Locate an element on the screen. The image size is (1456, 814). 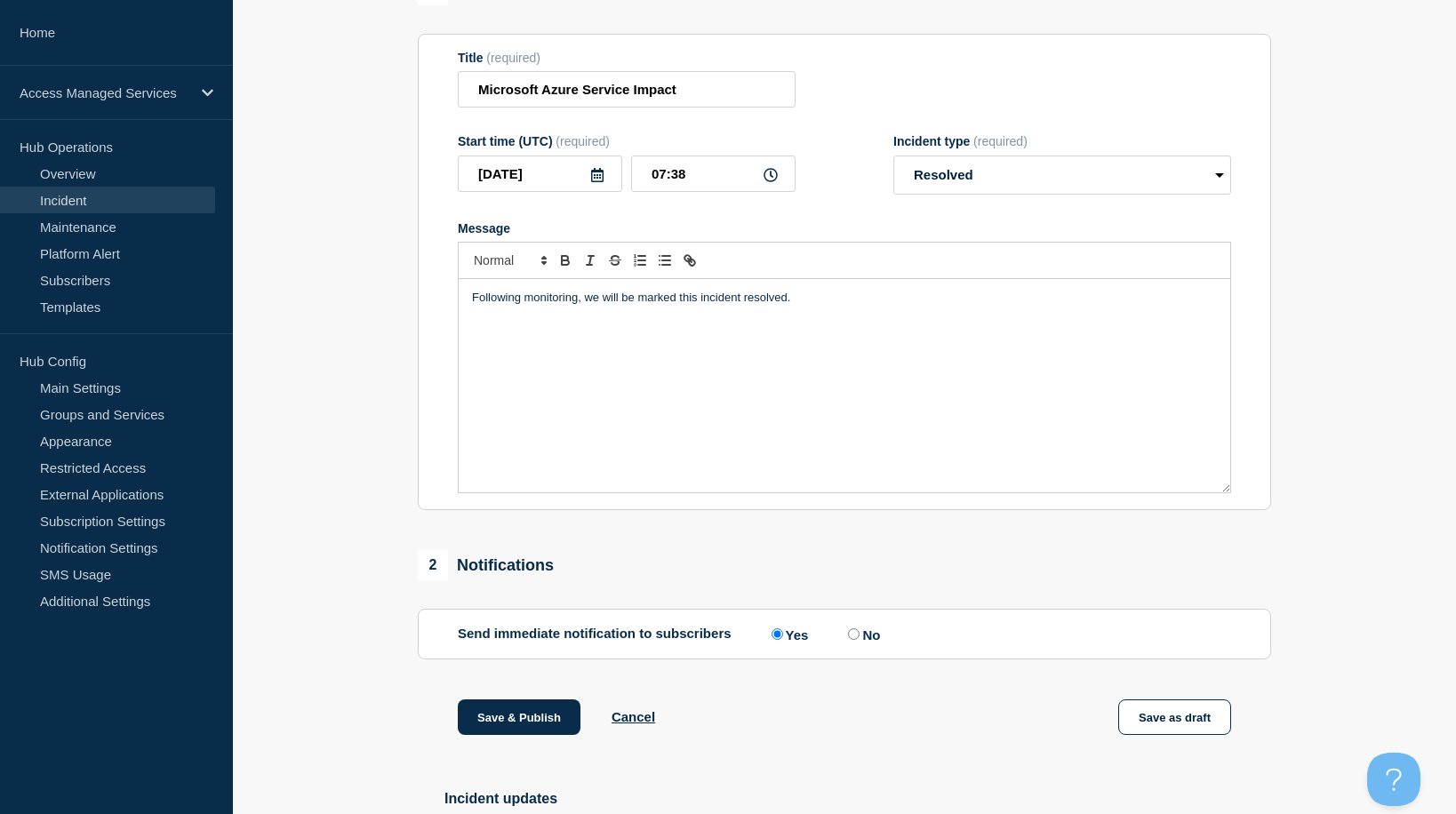
input: Yes is located at coordinates (777, 633).